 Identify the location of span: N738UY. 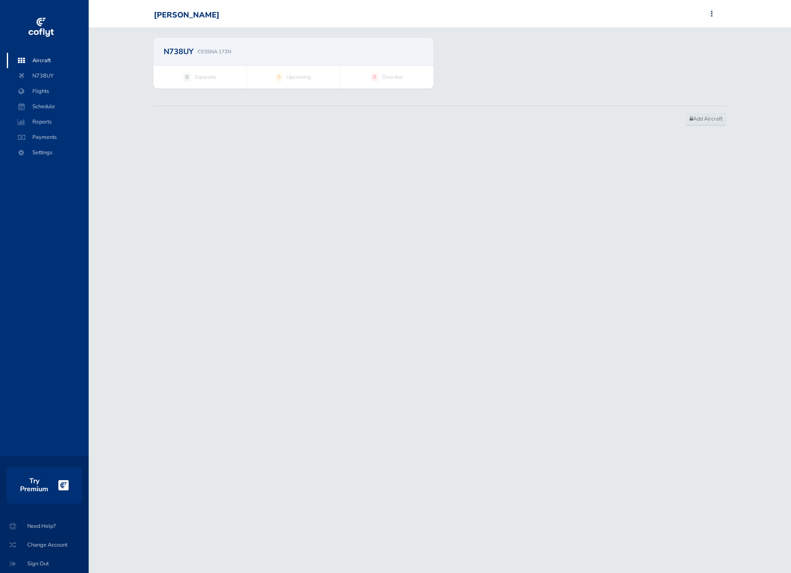
(48, 76).